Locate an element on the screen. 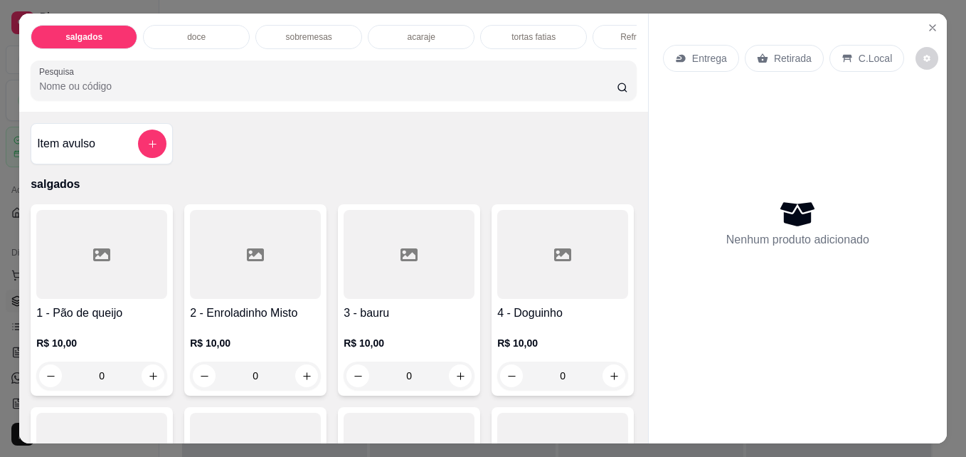 The width and height of the screenshot is (966, 457). h4: 2 - Enroladinho Misto is located at coordinates (255, 313).